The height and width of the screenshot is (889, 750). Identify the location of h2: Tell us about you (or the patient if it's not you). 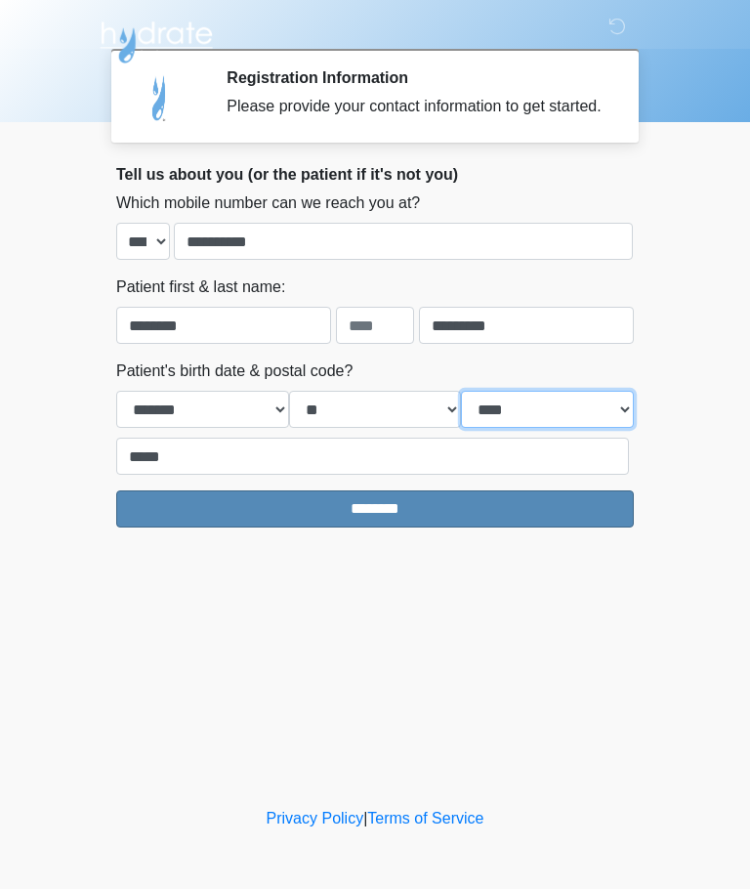
(375, 174).